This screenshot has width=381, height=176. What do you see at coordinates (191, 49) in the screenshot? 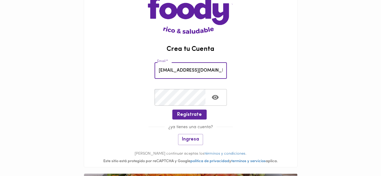
I see `h2: Crea tu Cuenta` at bounding box center [191, 49].